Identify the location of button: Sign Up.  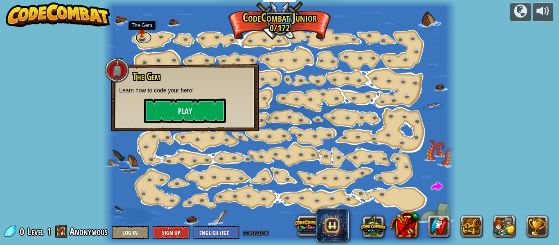
(171, 232).